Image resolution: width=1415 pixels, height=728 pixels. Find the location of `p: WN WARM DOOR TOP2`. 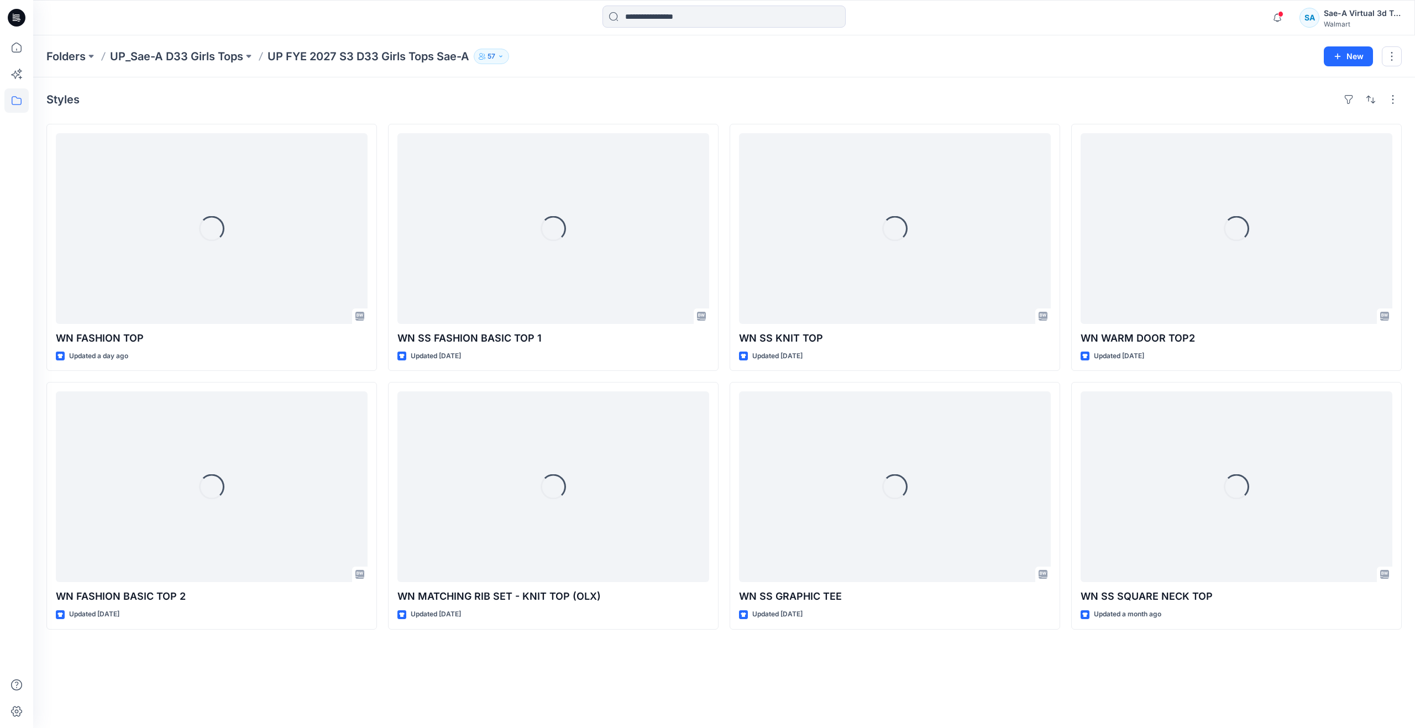

p: WN WARM DOOR TOP2 is located at coordinates (1236, 338).